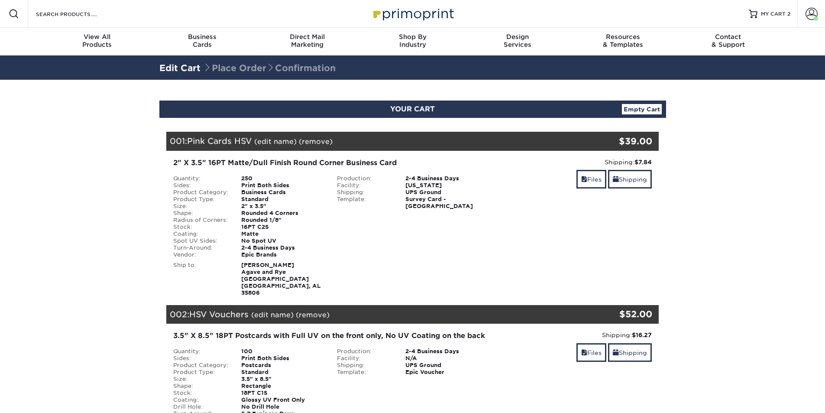 This screenshot has width=825, height=413. I want to click on div: 002:, so click(372, 315).